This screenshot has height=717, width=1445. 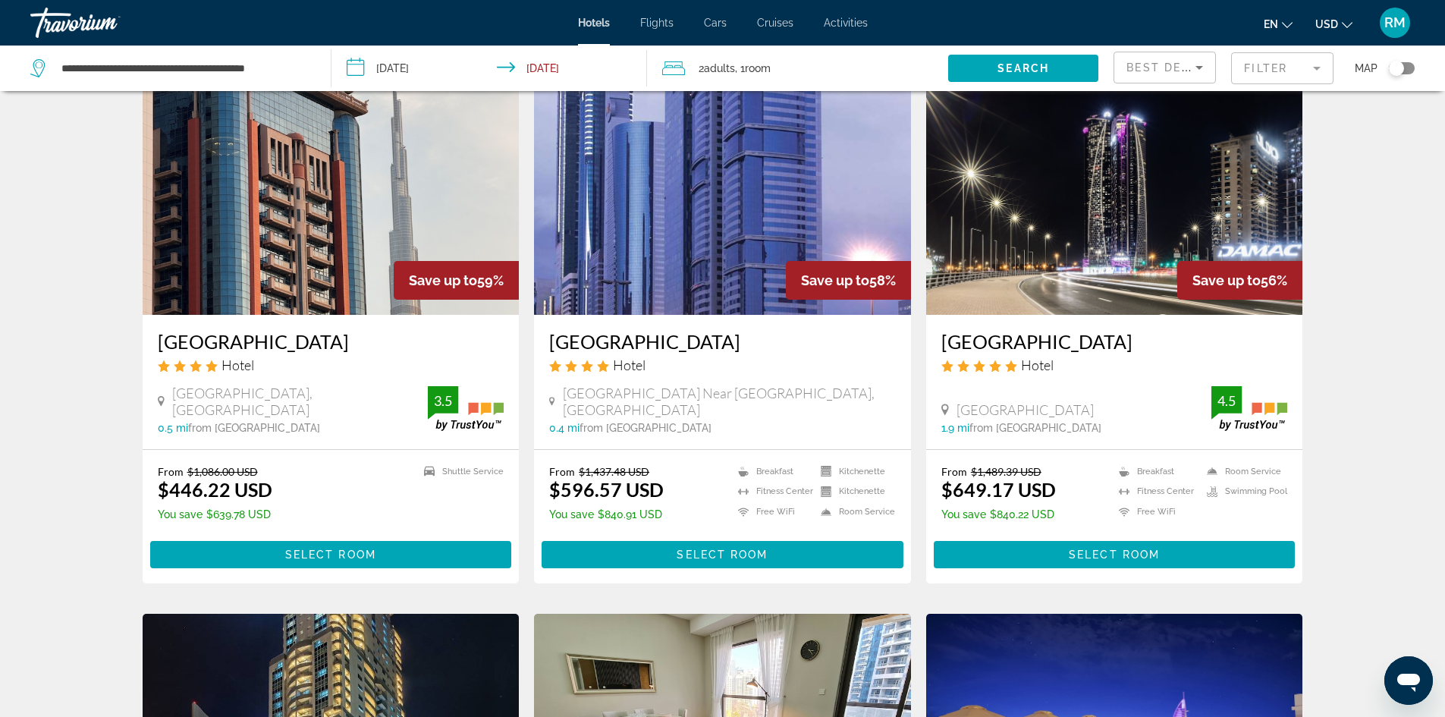 What do you see at coordinates (753, 68) in the screenshot?
I see `span: , 1` at bounding box center [753, 68].